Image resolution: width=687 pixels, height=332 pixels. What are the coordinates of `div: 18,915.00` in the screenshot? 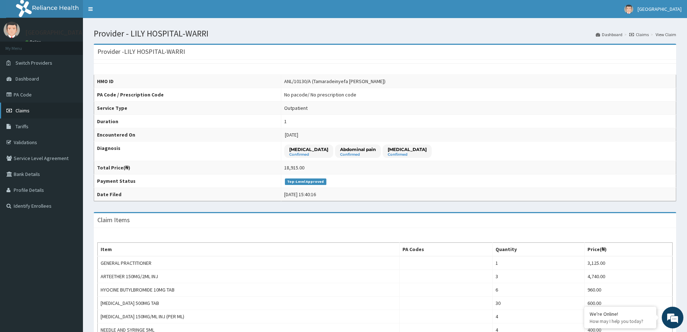 It's located at (294, 167).